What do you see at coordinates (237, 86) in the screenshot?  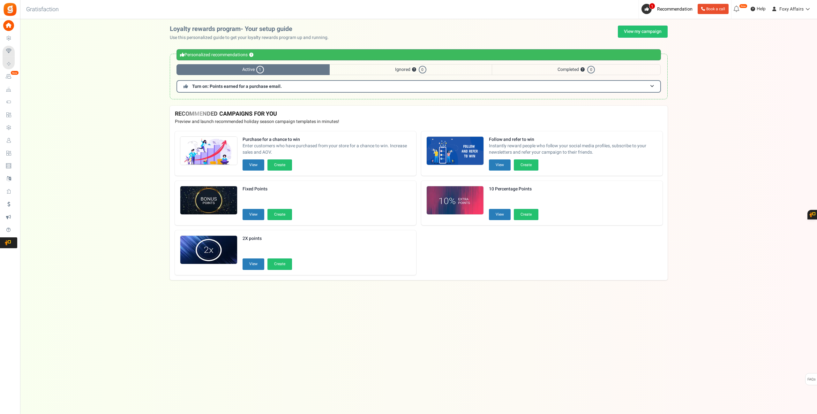 I see `span: Turn on: Points earned for a purchase email.` at bounding box center [237, 86].